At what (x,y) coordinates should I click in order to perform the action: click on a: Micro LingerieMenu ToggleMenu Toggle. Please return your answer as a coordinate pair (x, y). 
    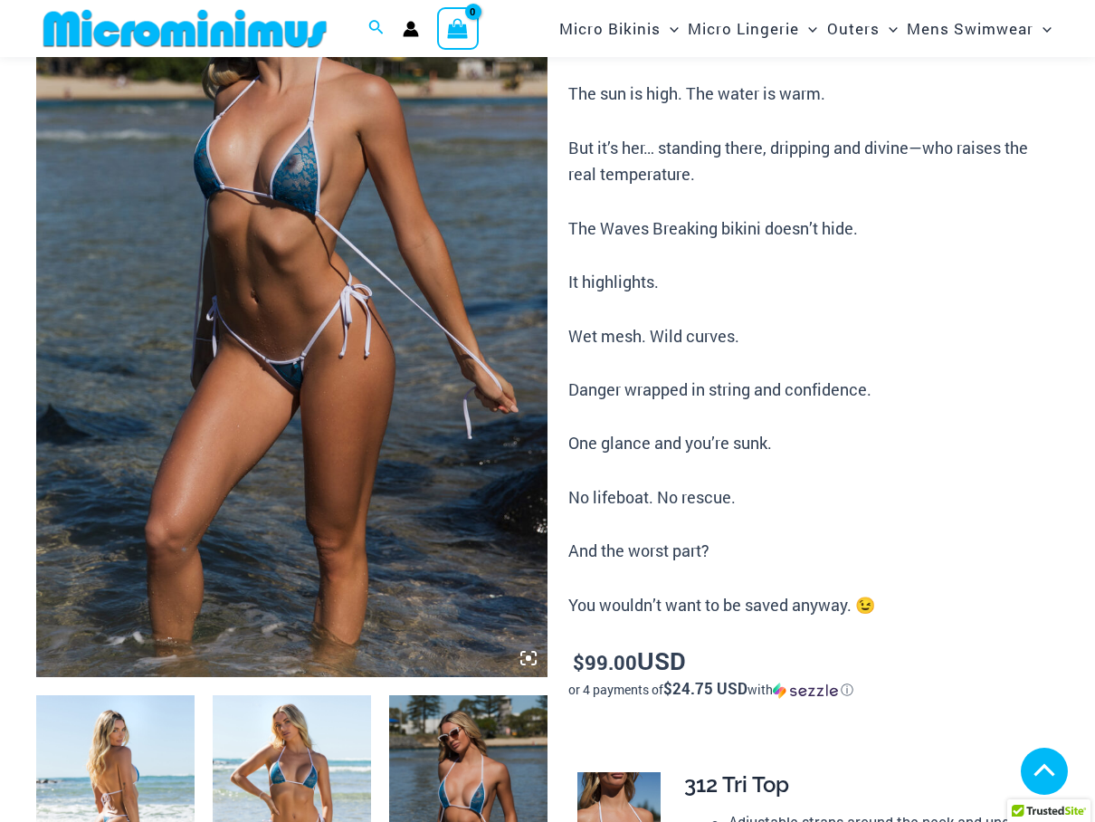
    Looking at the image, I should click on (752, 28).